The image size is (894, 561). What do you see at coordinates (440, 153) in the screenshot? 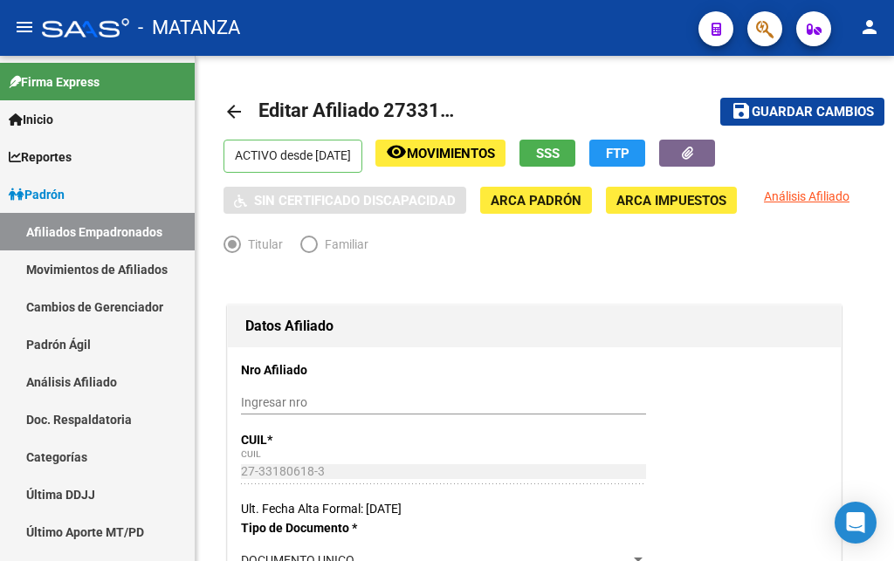
I see `button: Movimientos` at bounding box center [440, 153].